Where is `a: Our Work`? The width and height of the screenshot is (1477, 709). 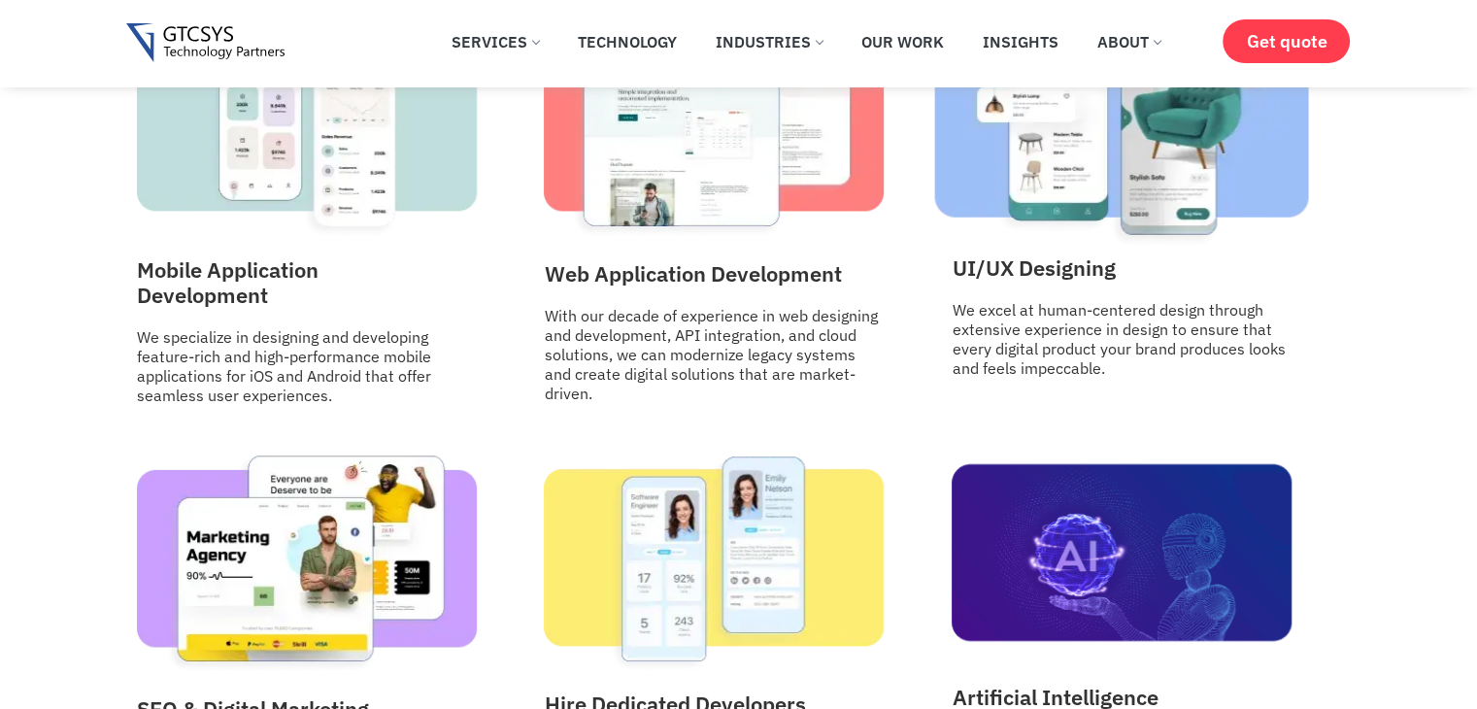 a: Our Work is located at coordinates (902, 42).